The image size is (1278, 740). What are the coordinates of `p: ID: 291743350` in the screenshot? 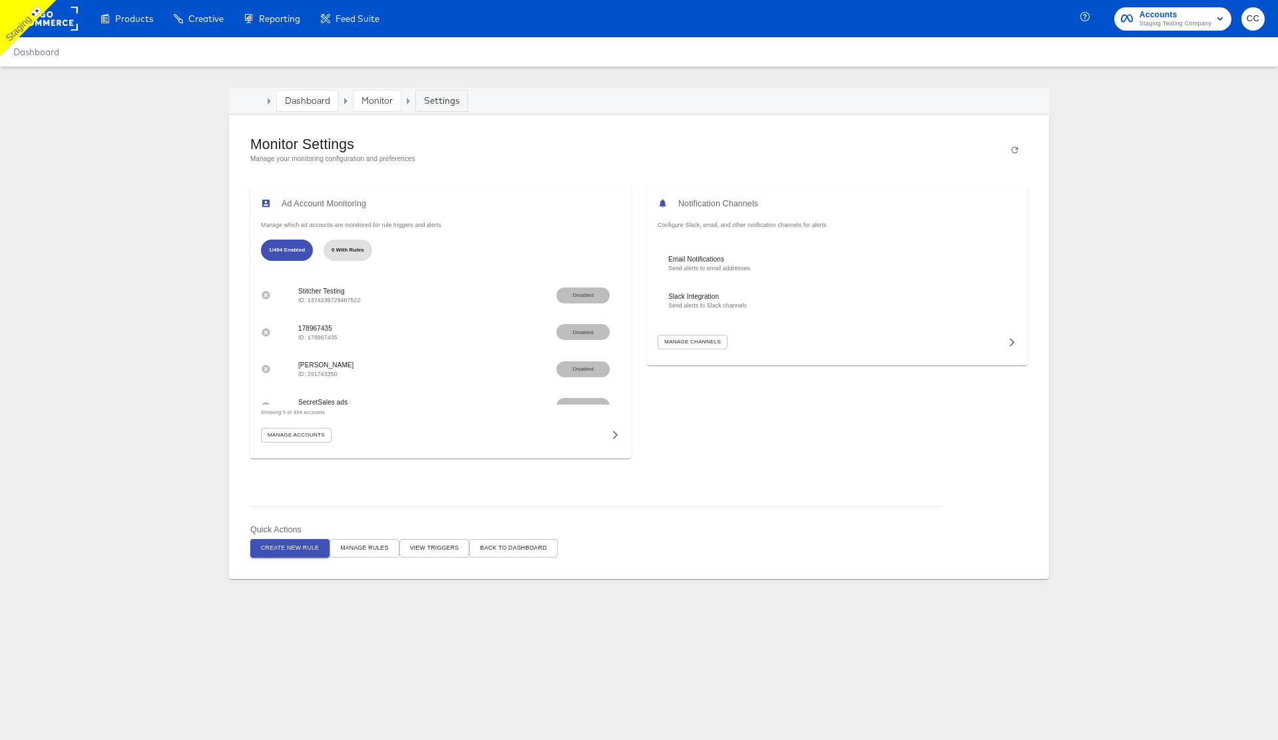 It's located at (459, 374).